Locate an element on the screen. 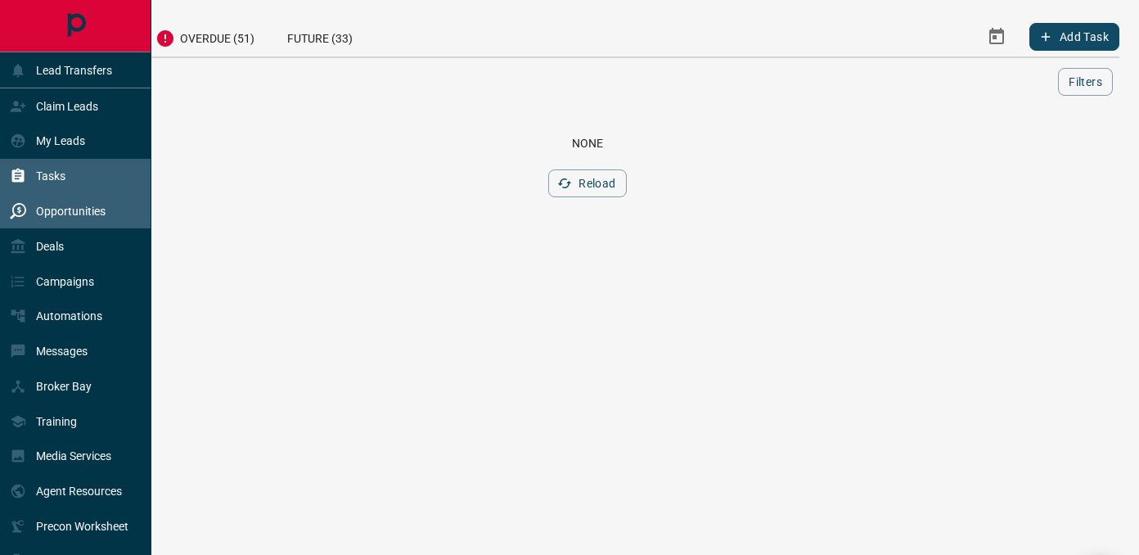  button: Select Date Range is located at coordinates (997, 37).